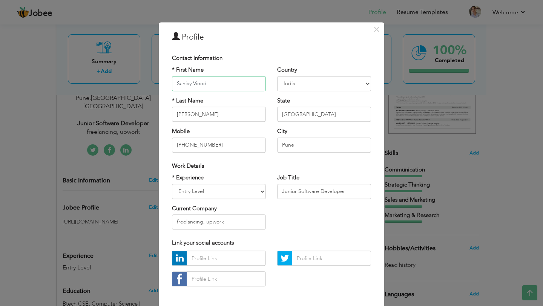 The image size is (543, 306). Describe the element at coordinates (188, 70) in the screenshot. I see `label: * First Name` at that location.